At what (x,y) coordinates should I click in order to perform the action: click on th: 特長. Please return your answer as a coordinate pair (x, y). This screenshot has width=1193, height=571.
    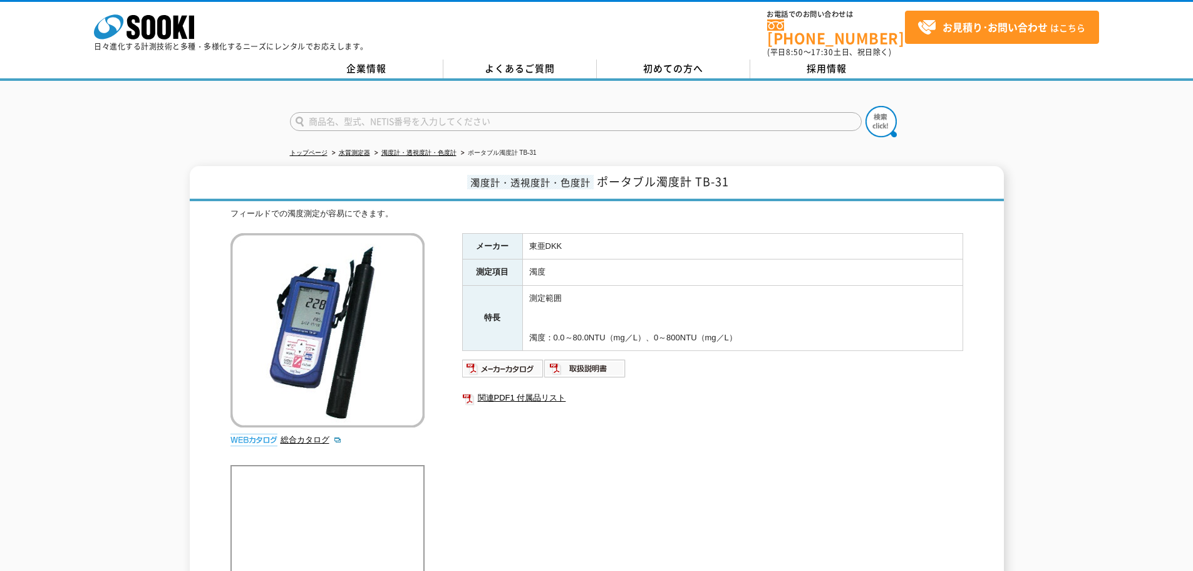
    Looking at the image, I should click on (492, 318).